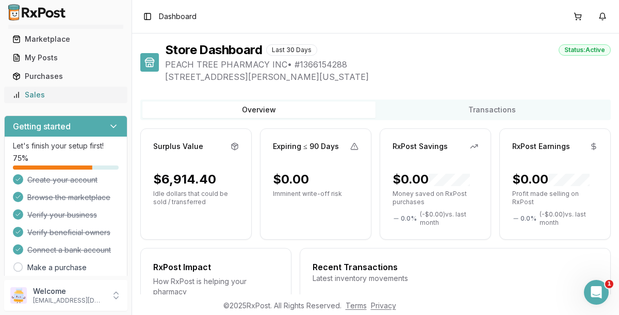  I want to click on div: RxPost Savings, so click(420, 146).